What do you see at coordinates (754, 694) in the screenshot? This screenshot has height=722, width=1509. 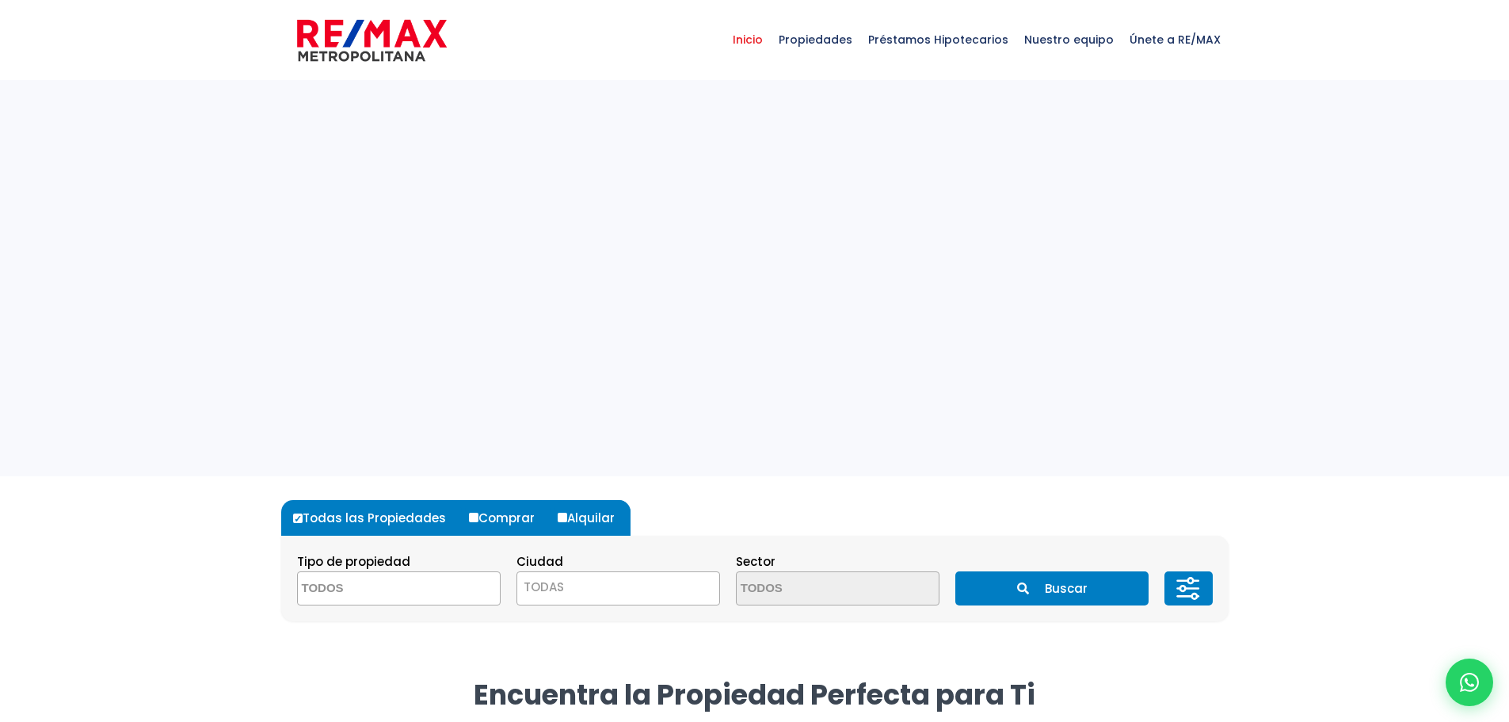 I see `strong: Encuentra la Propiedad Perfecta para Ti` at bounding box center [754, 694].